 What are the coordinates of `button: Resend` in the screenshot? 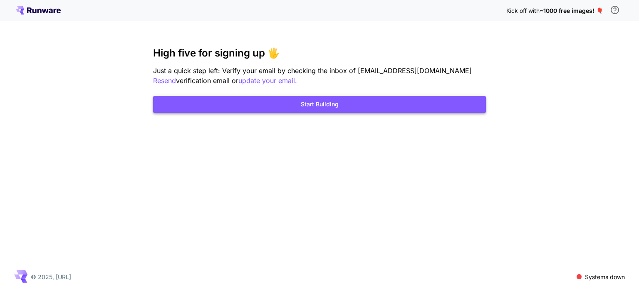 It's located at (164, 81).